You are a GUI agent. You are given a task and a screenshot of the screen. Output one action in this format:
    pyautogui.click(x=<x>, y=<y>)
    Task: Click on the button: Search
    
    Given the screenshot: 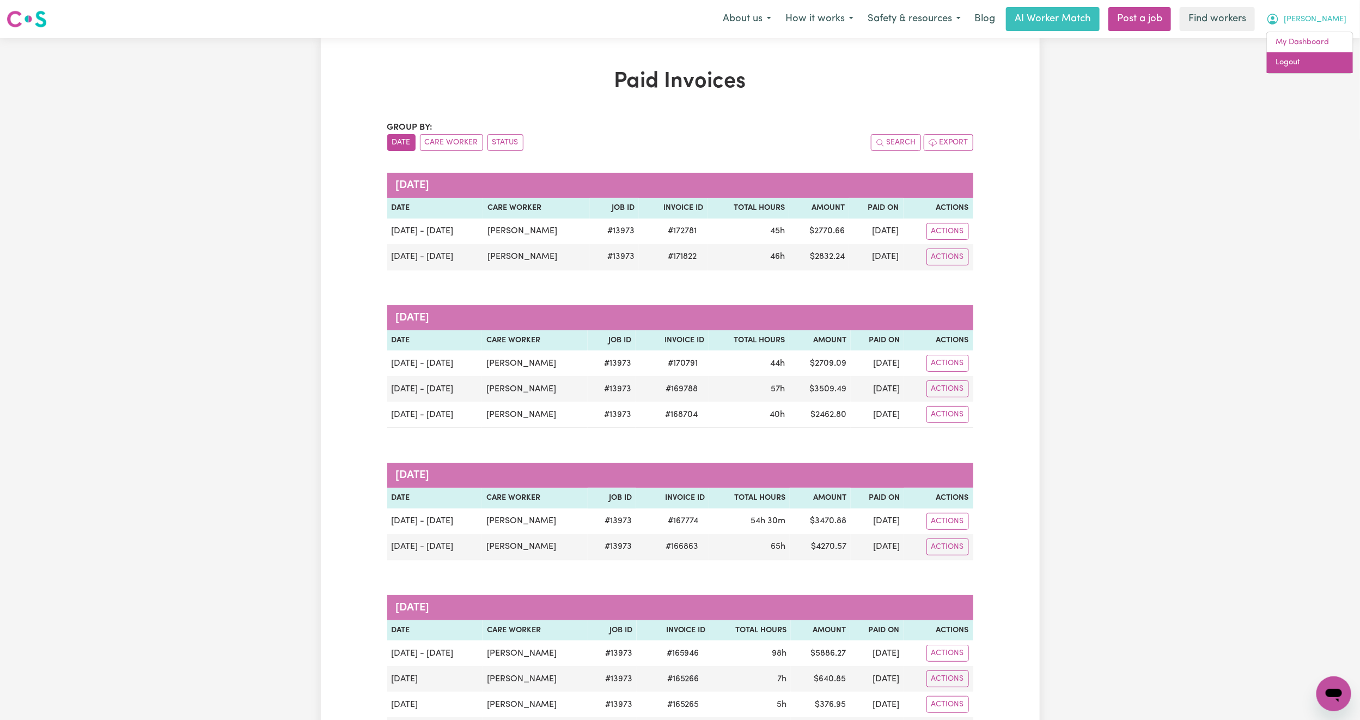 What is the action you would take?
    pyautogui.click(x=896, y=142)
    